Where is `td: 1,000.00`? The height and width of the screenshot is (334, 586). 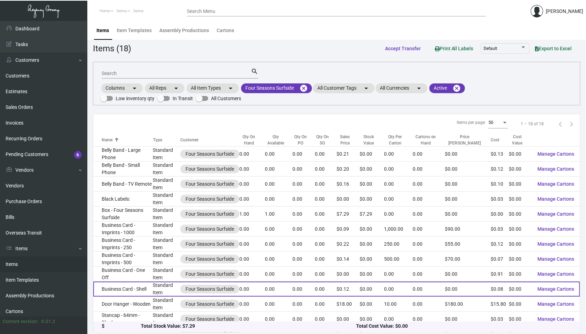
td: 1,000.00 is located at coordinates (398, 229).